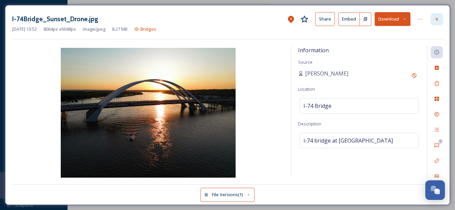 The height and width of the screenshot is (210, 455). Describe the element at coordinates (120, 29) in the screenshot. I see `span: 8.27 MB` at that location.